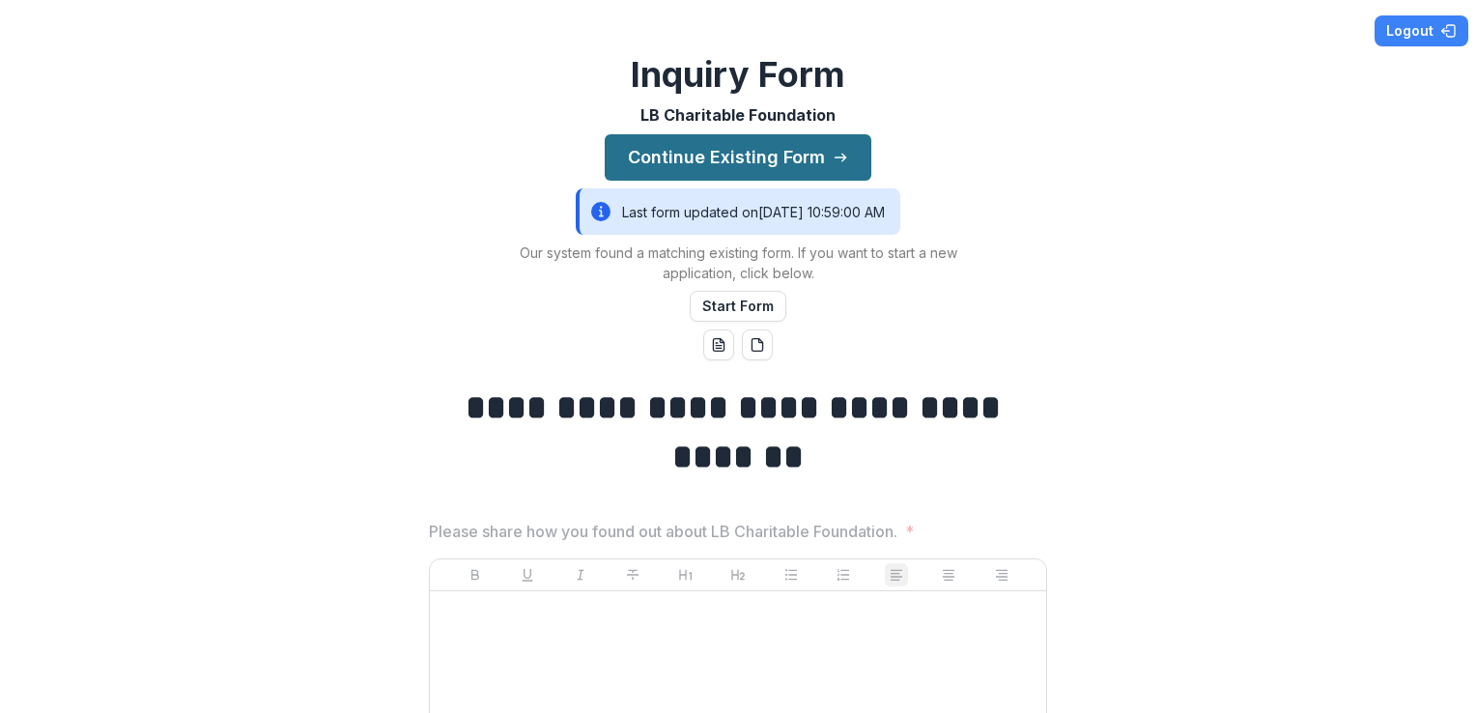 The height and width of the screenshot is (713, 1476). Describe the element at coordinates (738, 263) in the screenshot. I see `p: Our system found a matching existing form. If you want to start a new application, click below.` at that location.